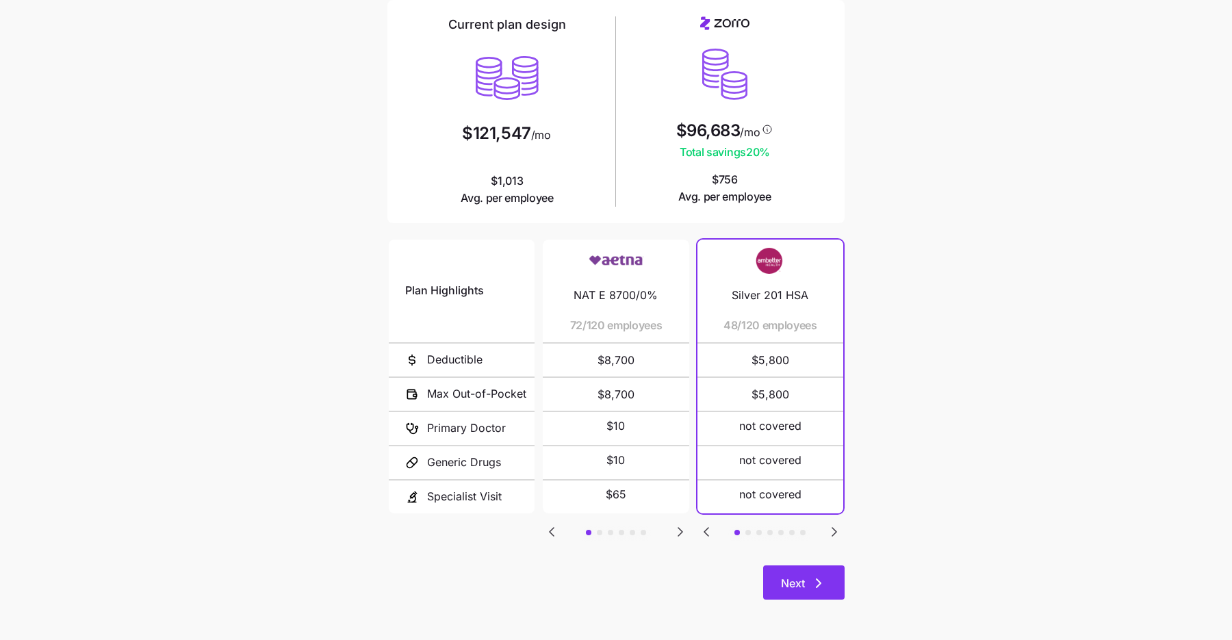 This screenshot has width=1232, height=640. I want to click on h2: Current plan design, so click(507, 25).